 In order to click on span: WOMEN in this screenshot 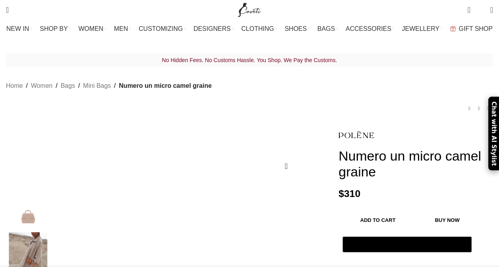, I will do `click(91, 28)`.